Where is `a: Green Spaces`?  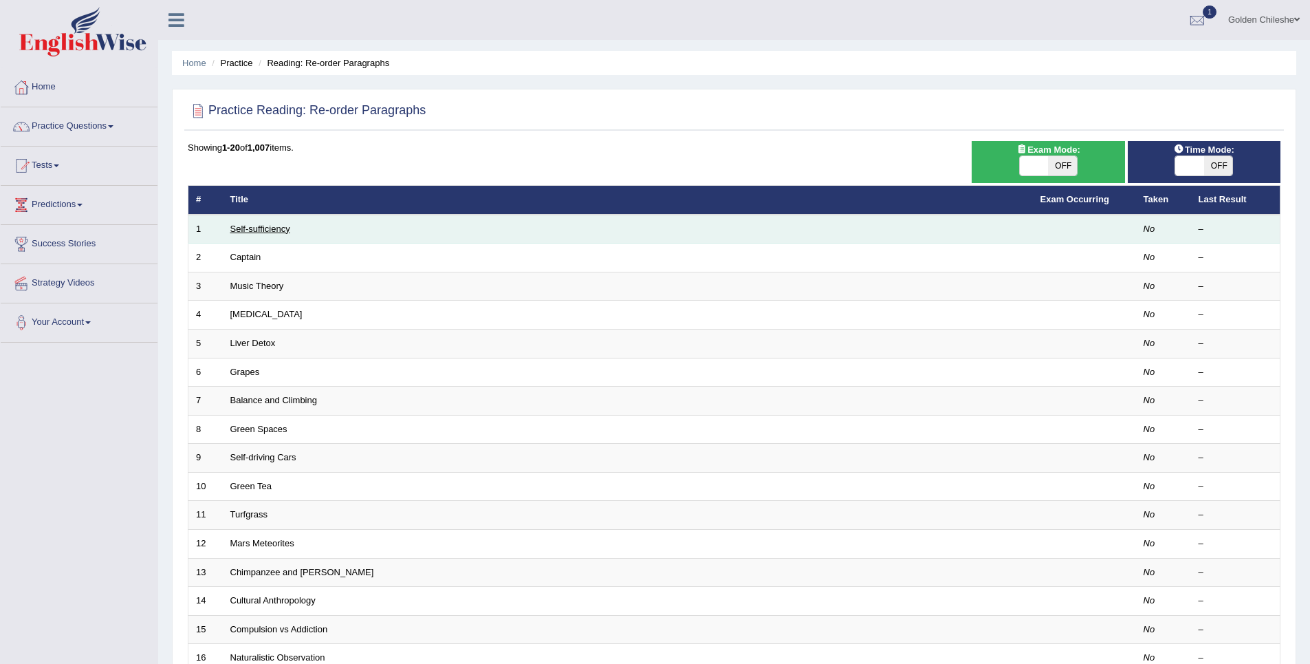
a: Green Spaces is located at coordinates (259, 429).